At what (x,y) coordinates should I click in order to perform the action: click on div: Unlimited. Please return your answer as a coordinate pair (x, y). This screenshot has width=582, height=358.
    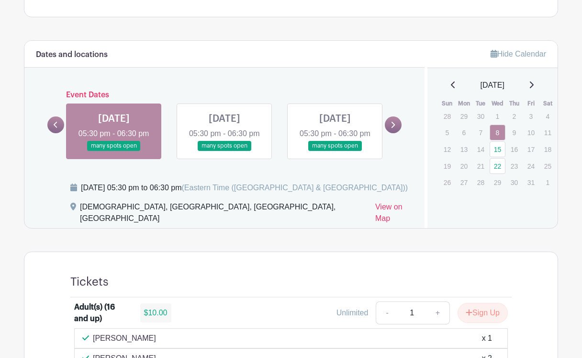
    Looking at the image, I should click on (352, 313).